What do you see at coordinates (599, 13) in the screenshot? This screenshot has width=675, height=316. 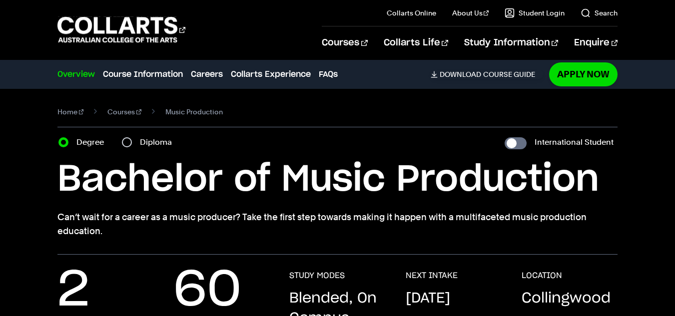 I see `a: Search` at bounding box center [599, 13].